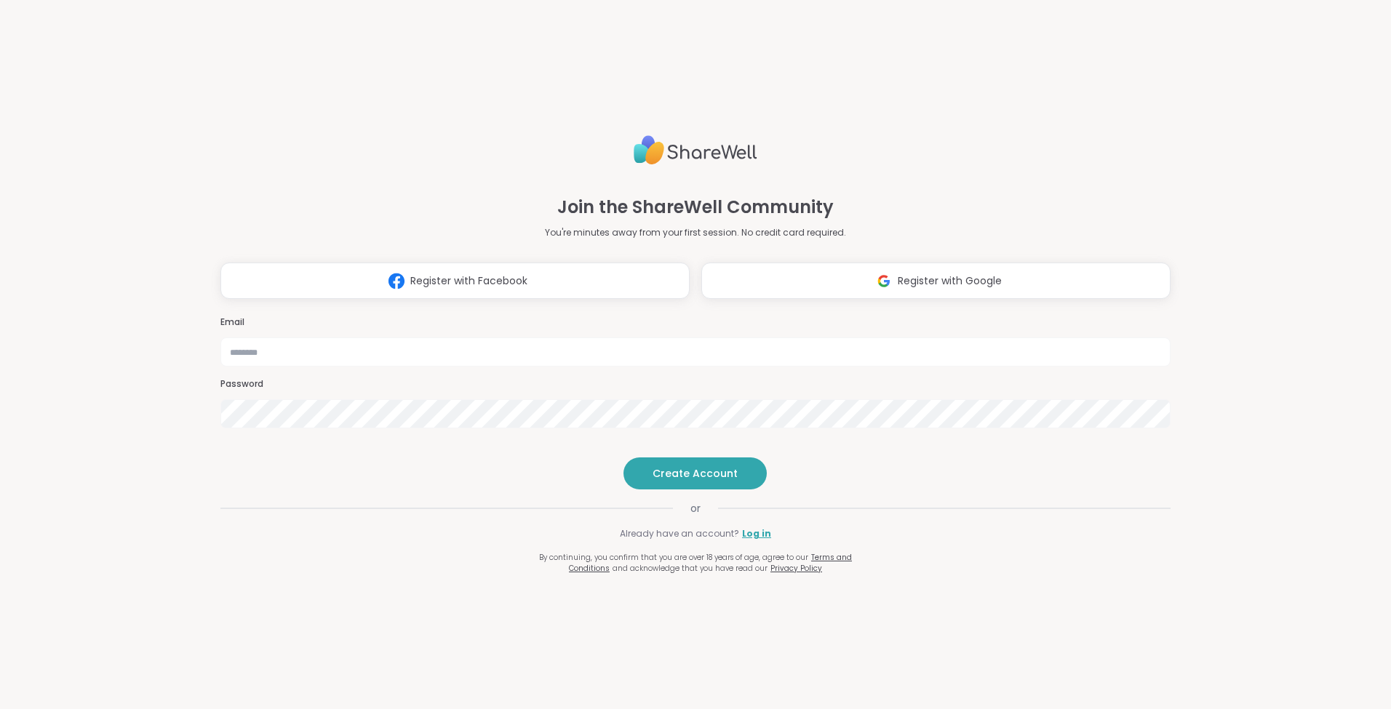 This screenshot has height=709, width=1391. Describe the element at coordinates (674, 557) in the screenshot. I see `span: By continuing, you confirm that you are over 18 years of age, agree to our` at that location.